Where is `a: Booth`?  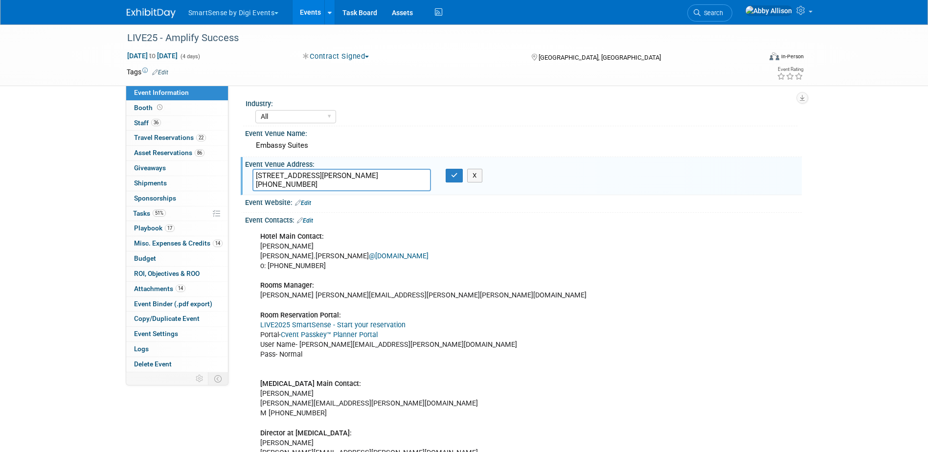 a: Booth is located at coordinates (177, 108).